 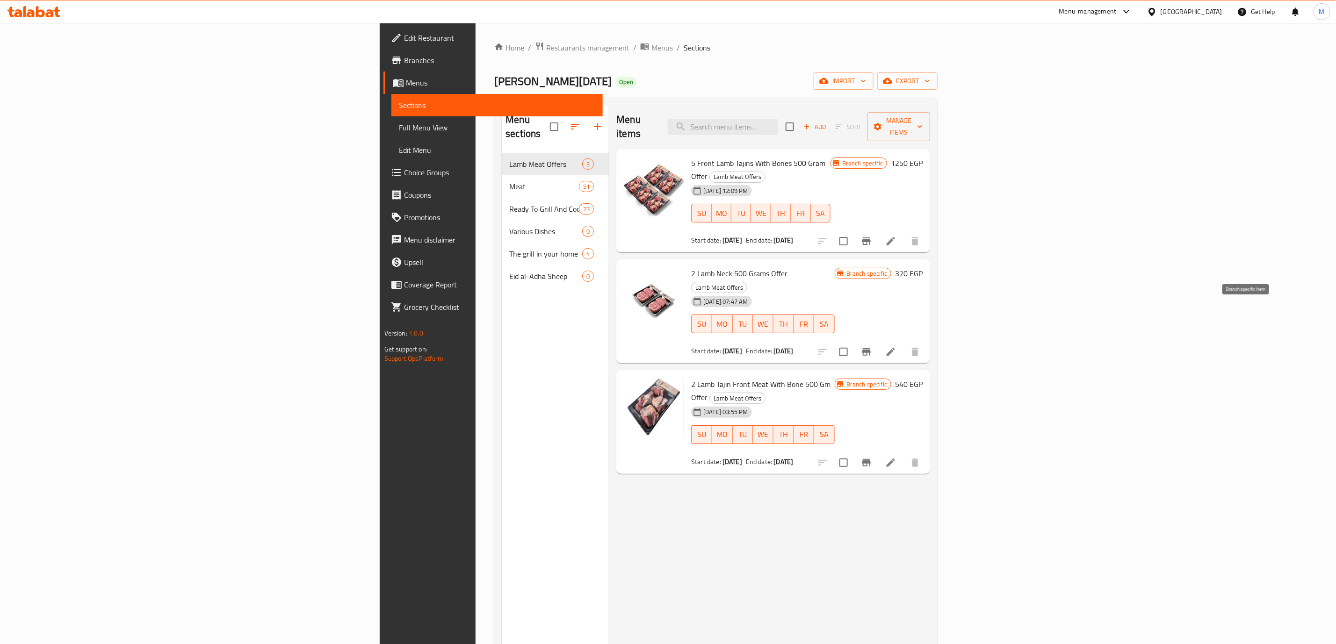 What do you see at coordinates (414, 359) in the screenshot?
I see `a: Support.OpsPlatform` at bounding box center [414, 359].